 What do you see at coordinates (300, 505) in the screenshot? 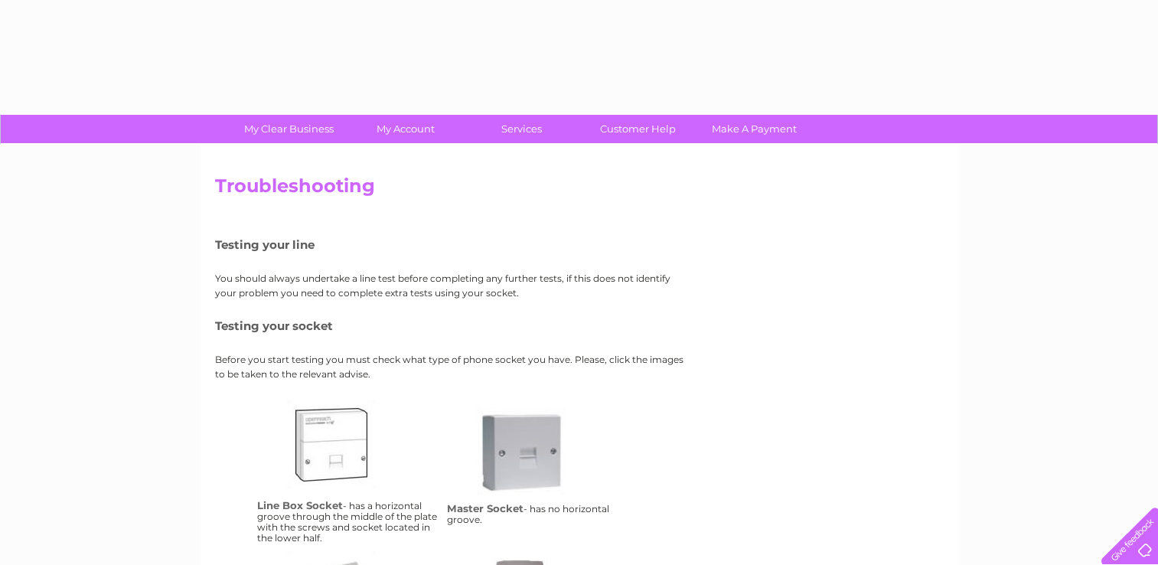
I see `h4: Line Box Socket` at bounding box center [300, 505].